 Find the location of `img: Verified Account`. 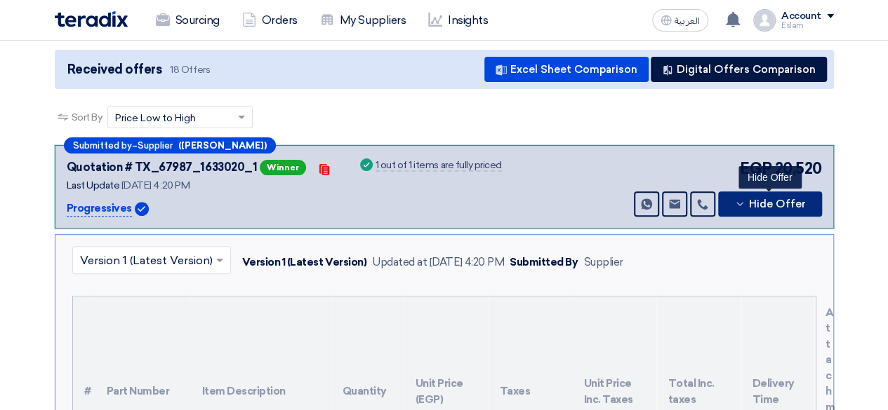

img: Verified Account is located at coordinates (142, 209).